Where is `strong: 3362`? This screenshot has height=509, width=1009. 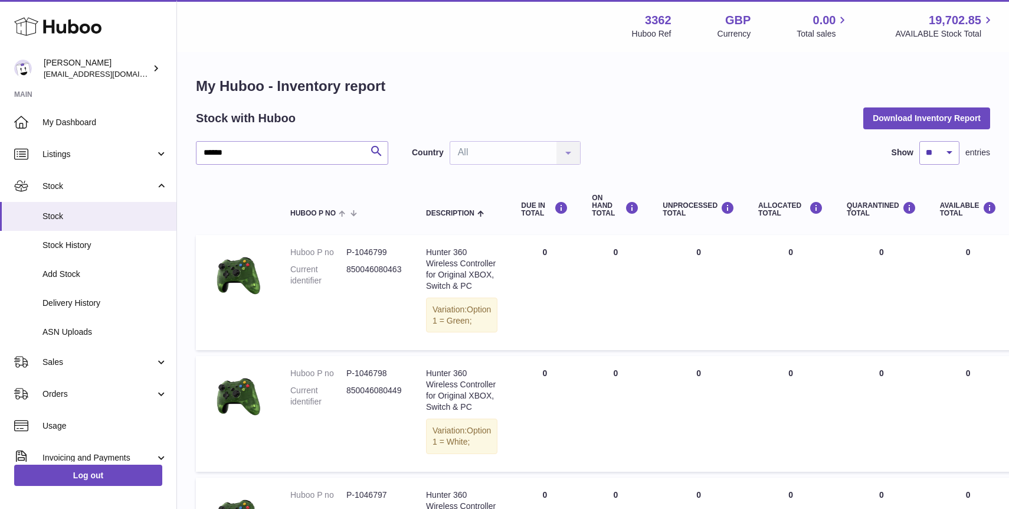 strong: 3362 is located at coordinates (658, 20).